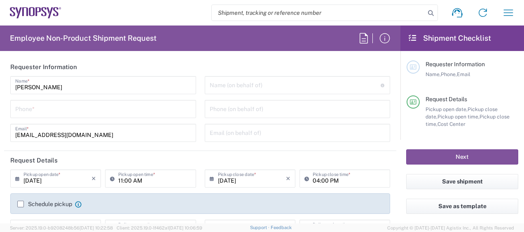  Describe the element at coordinates (44, 204) in the screenshot. I see `label: Schedule pickup` at that location.